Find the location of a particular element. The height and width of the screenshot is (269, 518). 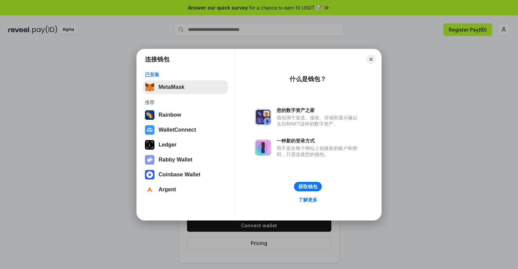

div: 一种新的登录方式 is located at coordinates (319, 141).